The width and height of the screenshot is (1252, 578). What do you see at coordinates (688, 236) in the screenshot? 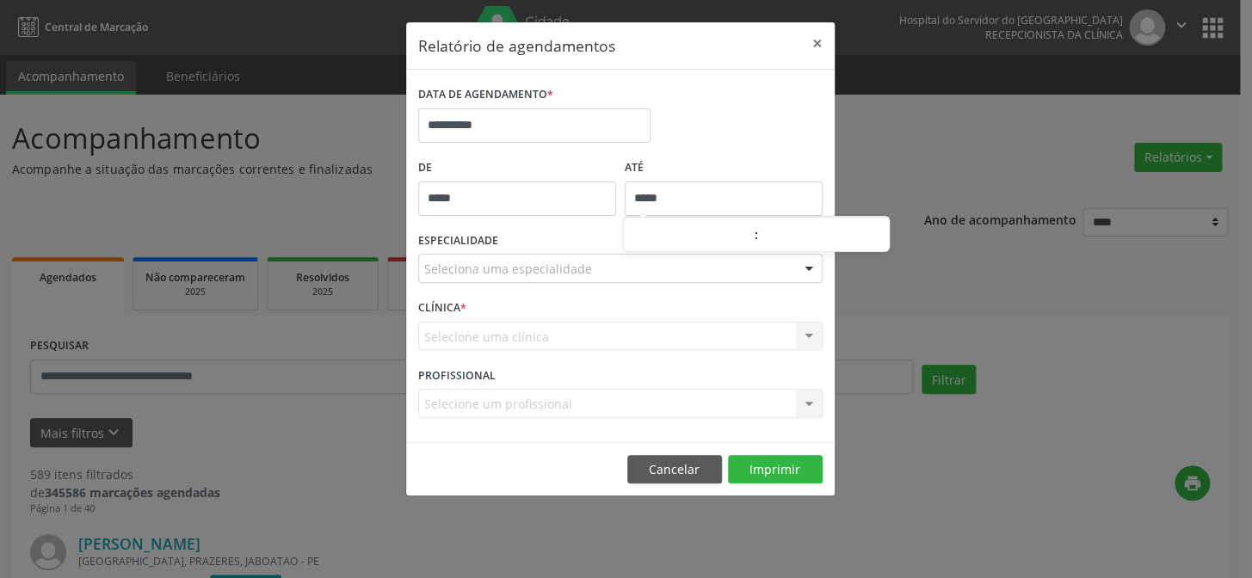
I see `input: Hour` at bounding box center [688, 236].